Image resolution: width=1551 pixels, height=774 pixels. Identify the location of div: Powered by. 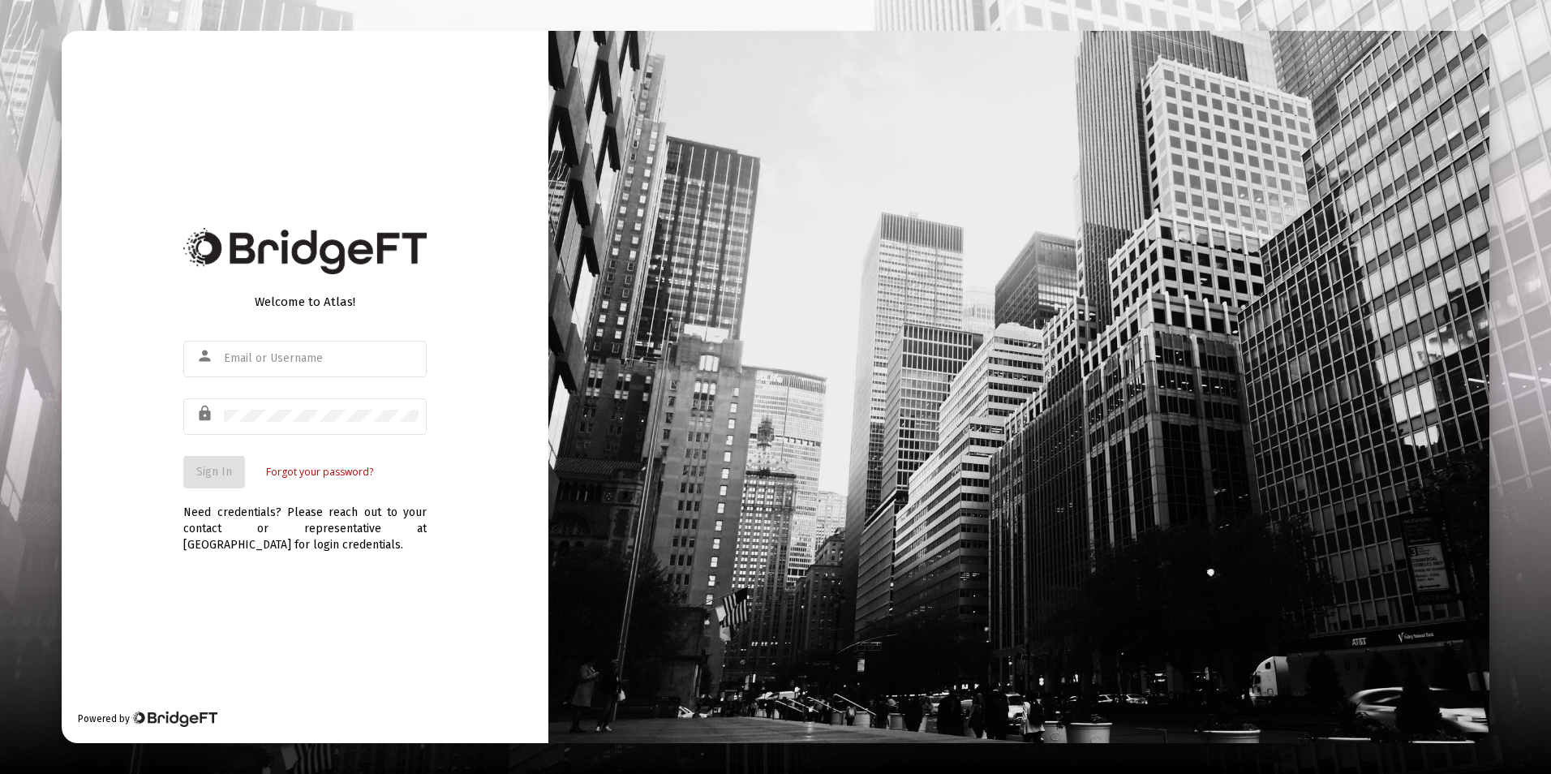
(147, 719).